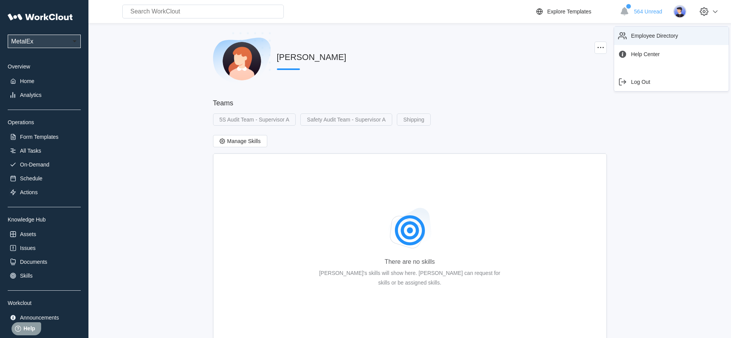  Describe the element at coordinates (44, 81) in the screenshot. I see `a: Home` at that location.